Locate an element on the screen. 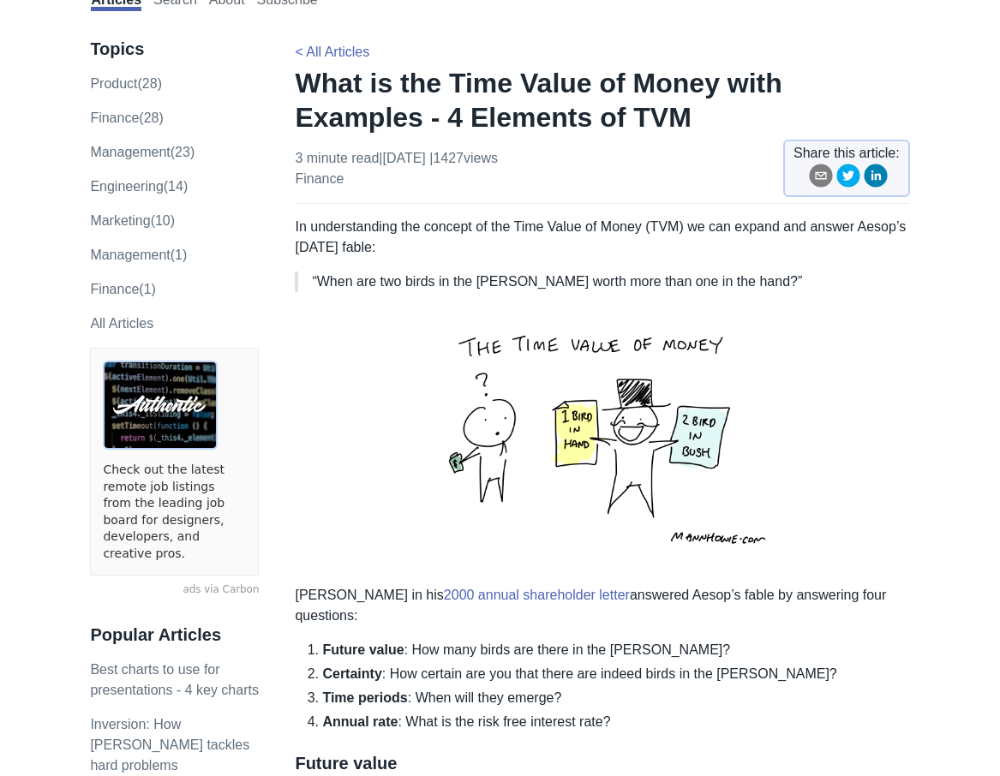  a: All Articles is located at coordinates (122, 323).